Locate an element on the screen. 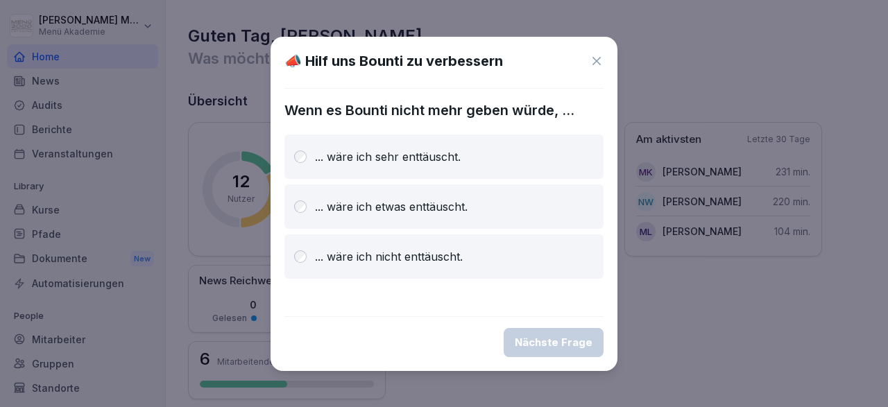  h1: 📣 Hilf uns Bounti zu verbessern is located at coordinates (394, 61).